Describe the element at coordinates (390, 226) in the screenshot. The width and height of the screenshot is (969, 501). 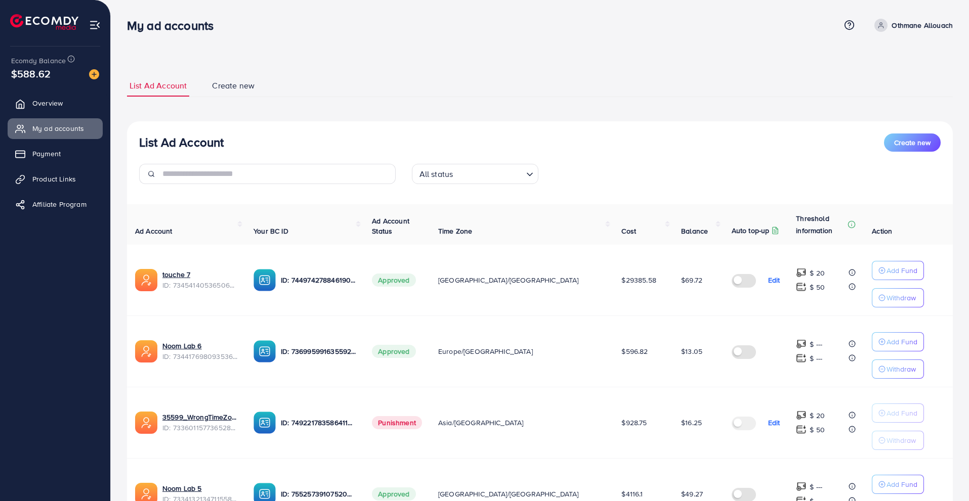
I see `span: Ad Account Status` at that location.